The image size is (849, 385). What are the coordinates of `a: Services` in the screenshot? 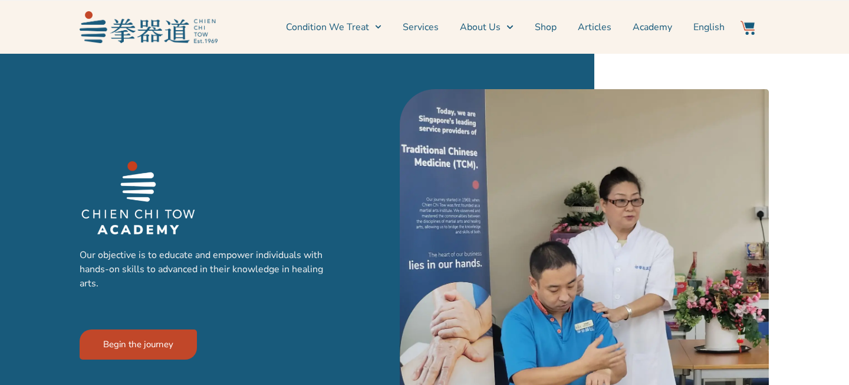 It's located at (421, 27).